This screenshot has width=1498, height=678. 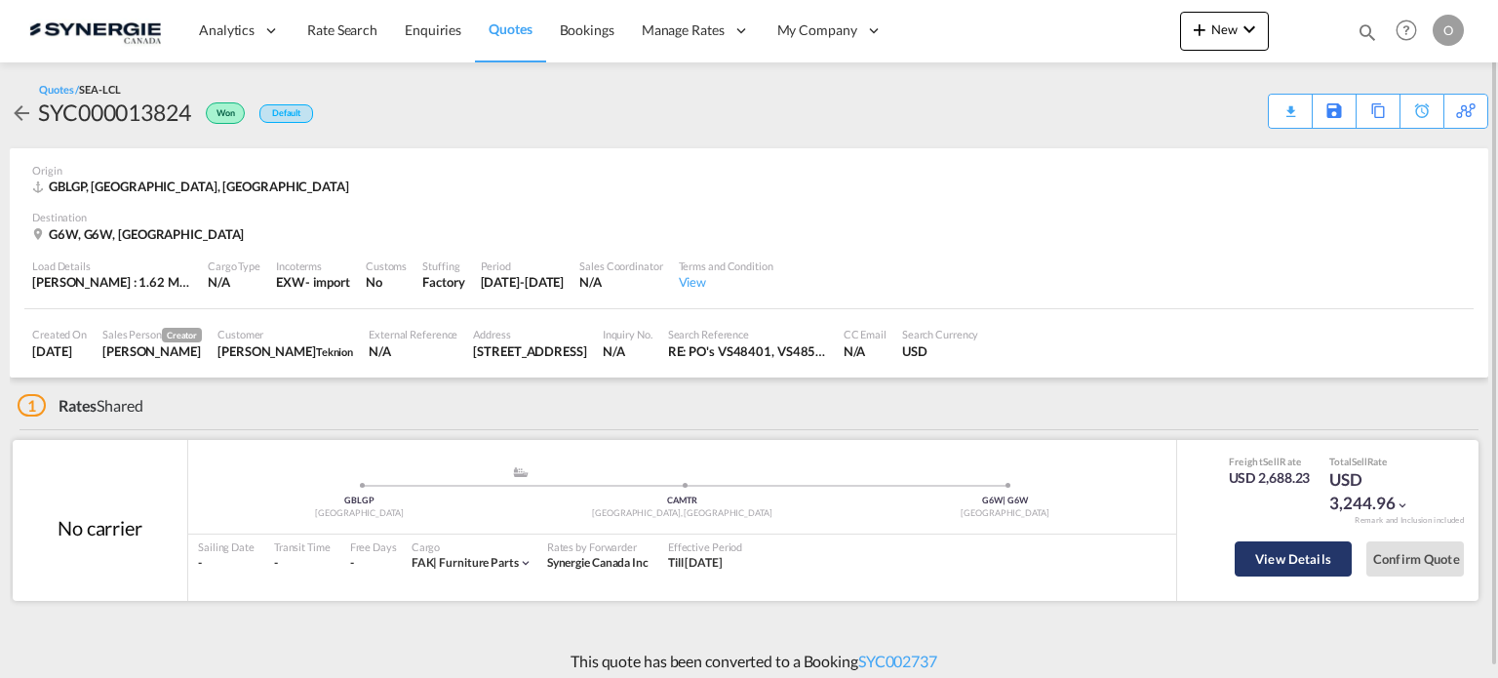 I want to click on div: icon-arrow-left, so click(x=23, y=112).